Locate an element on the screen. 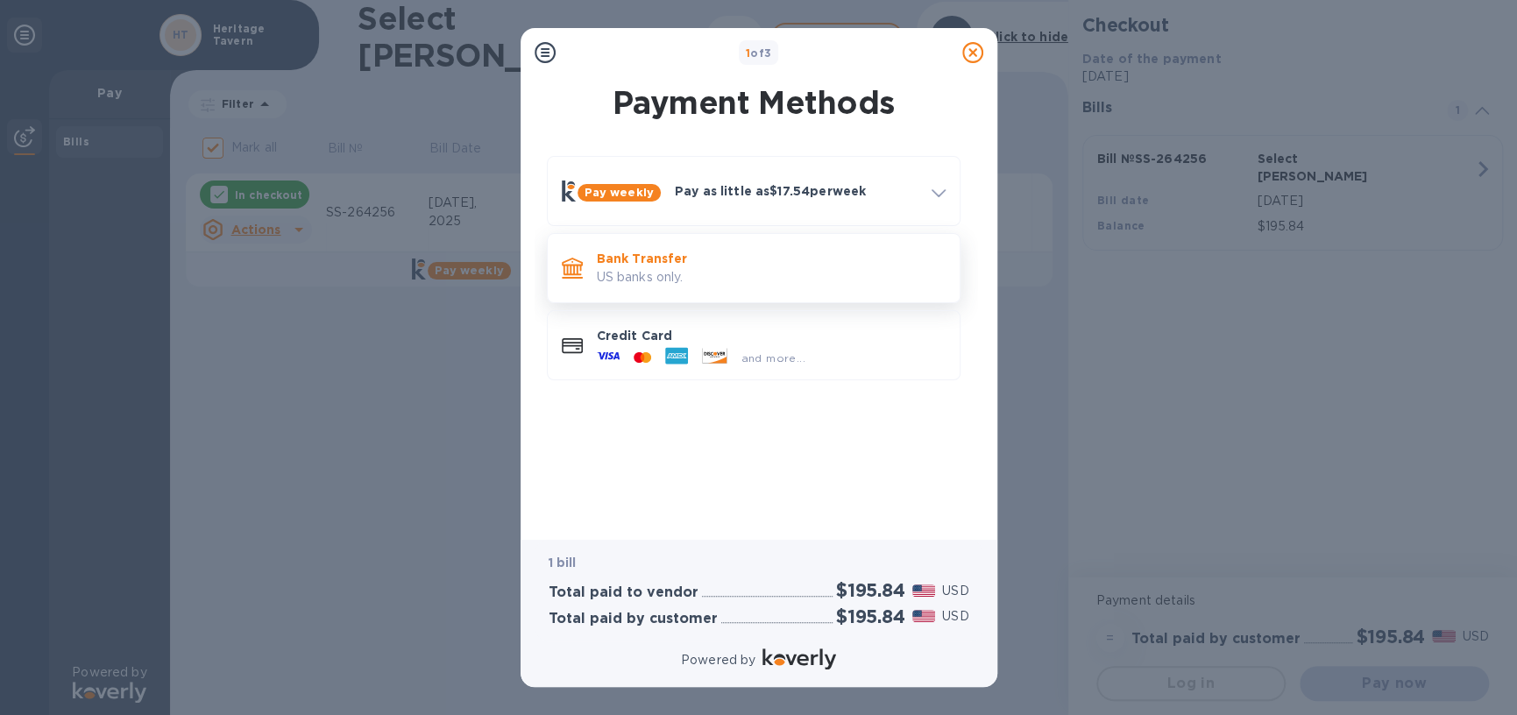 The height and width of the screenshot is (715, 1517). p: Powered by is located at coordinates (718, 660).